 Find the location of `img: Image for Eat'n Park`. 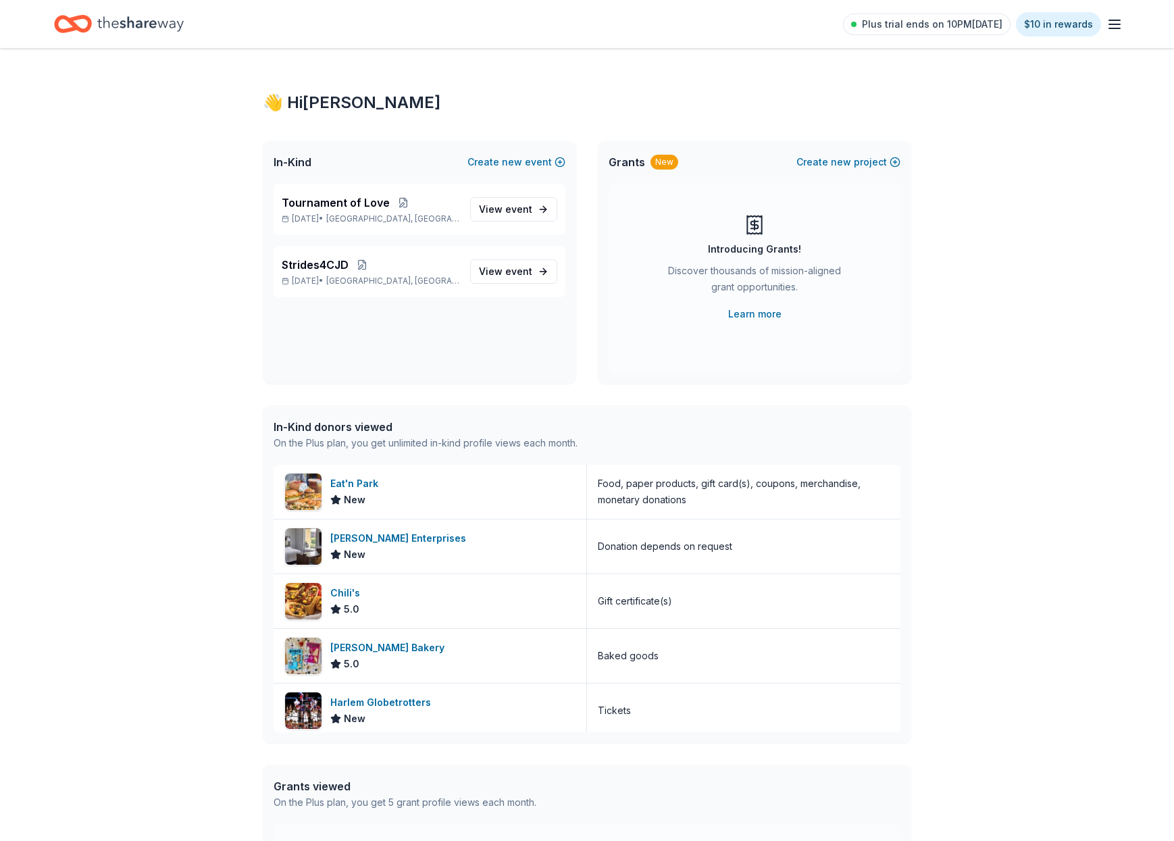

img: Image for Eat'n Park is located at coordinates (303, 492).